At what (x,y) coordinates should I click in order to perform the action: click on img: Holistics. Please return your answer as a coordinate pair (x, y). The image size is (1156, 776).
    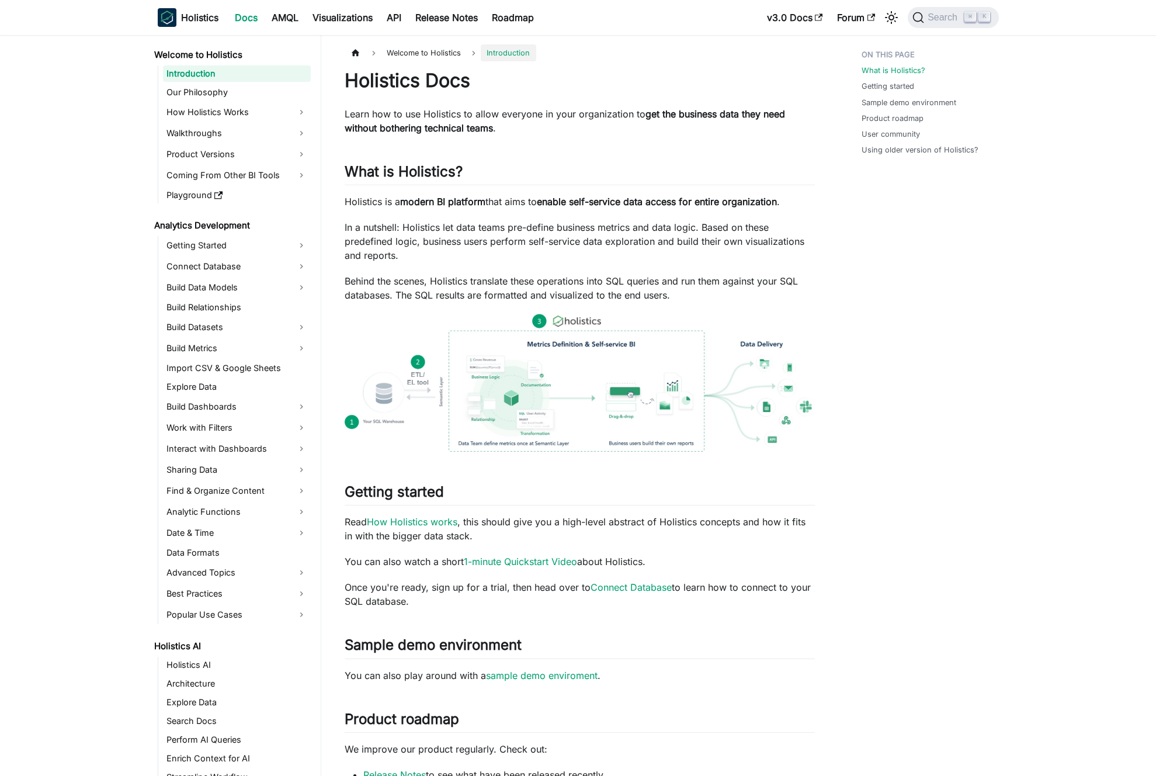
    Looking at the image, I should click on (167, 18).